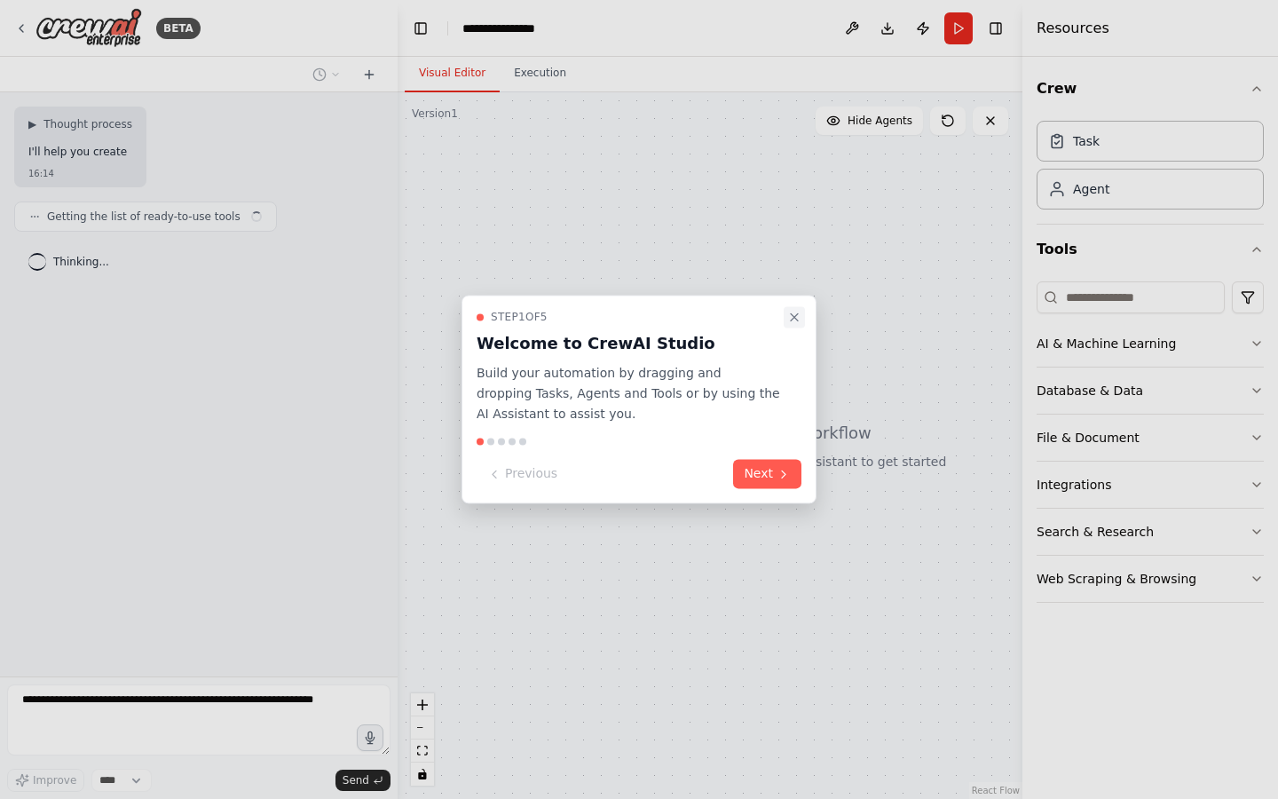  What do you see at coordinates (519, 317) in the screenshot?
I see `span: Step 1 of 5` at bounding box center [519, 317].